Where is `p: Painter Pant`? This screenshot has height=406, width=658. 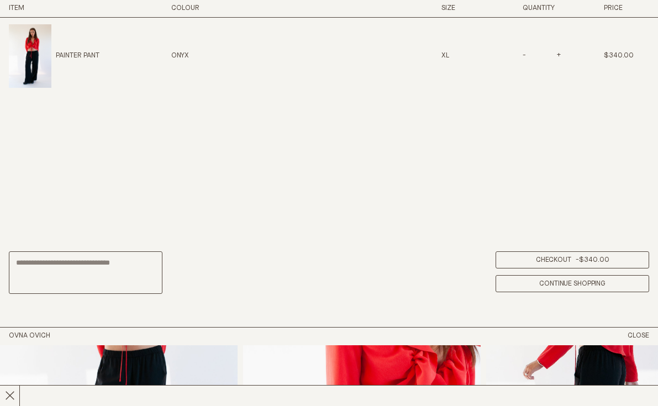 p: Painter Pant is located at coordinates (77, 56).